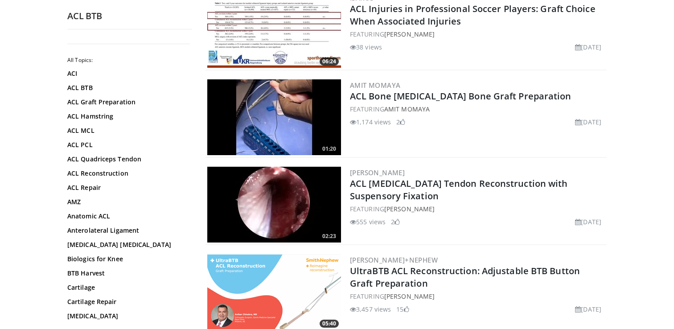 The height and width of the screenshot is (329, 674). Describe the element at coordinates (128, 88) in the screenshot. I see `a: ACL BTB` at that location.